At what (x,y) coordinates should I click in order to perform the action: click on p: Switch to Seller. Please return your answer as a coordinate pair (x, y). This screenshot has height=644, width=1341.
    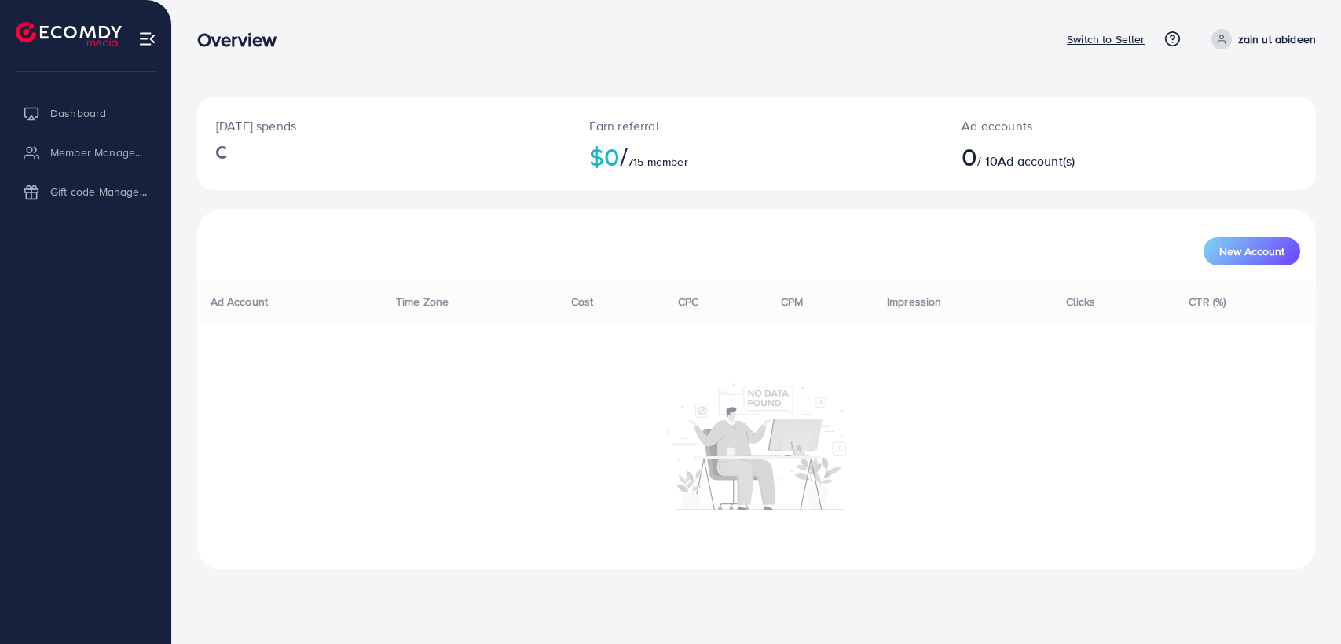
    Looking at the image, I should click on (1106, 39).